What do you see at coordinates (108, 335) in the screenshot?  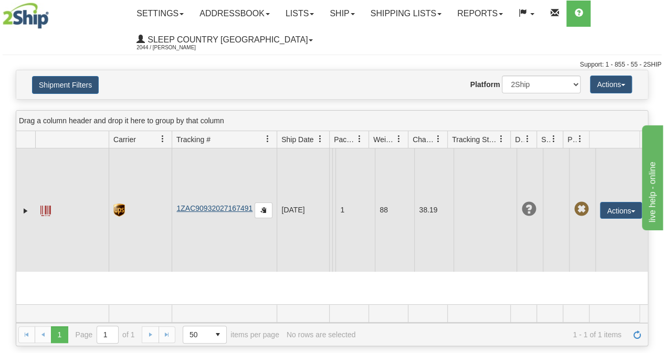 I see `input: Page 1` at bounding box center [108, 335].